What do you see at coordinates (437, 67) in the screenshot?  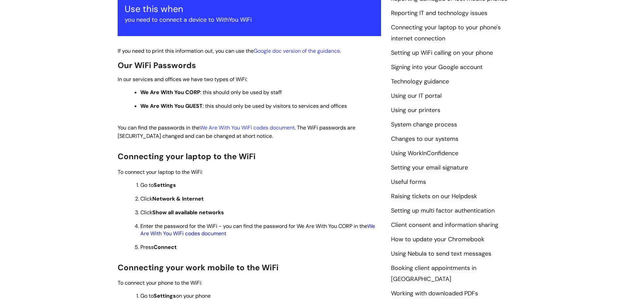 I see `a: Signing into your Google account` at bounding box center [437, 67].